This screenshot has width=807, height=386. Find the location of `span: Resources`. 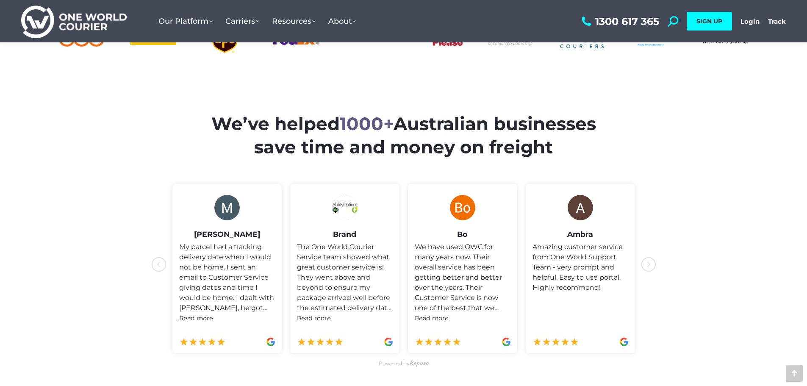

span: Resources is located at coordinates (294, 21).